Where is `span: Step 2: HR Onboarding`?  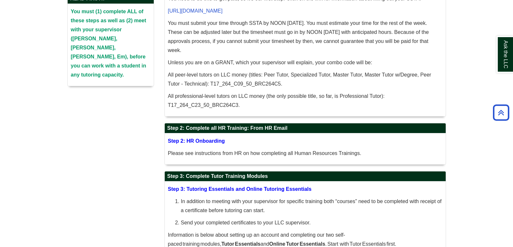 span: Step 2: HR Onboarding is located at coordinates (196, 141).